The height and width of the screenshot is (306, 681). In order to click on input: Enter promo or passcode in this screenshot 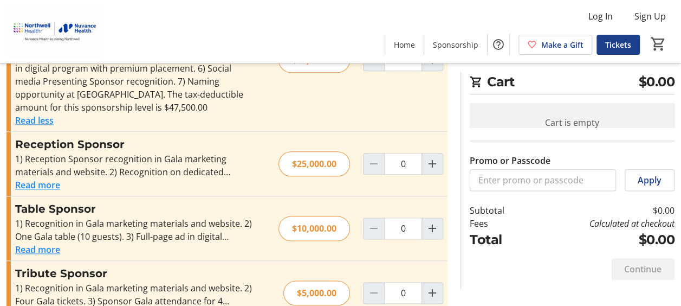, I will do `click(543, 180)`.